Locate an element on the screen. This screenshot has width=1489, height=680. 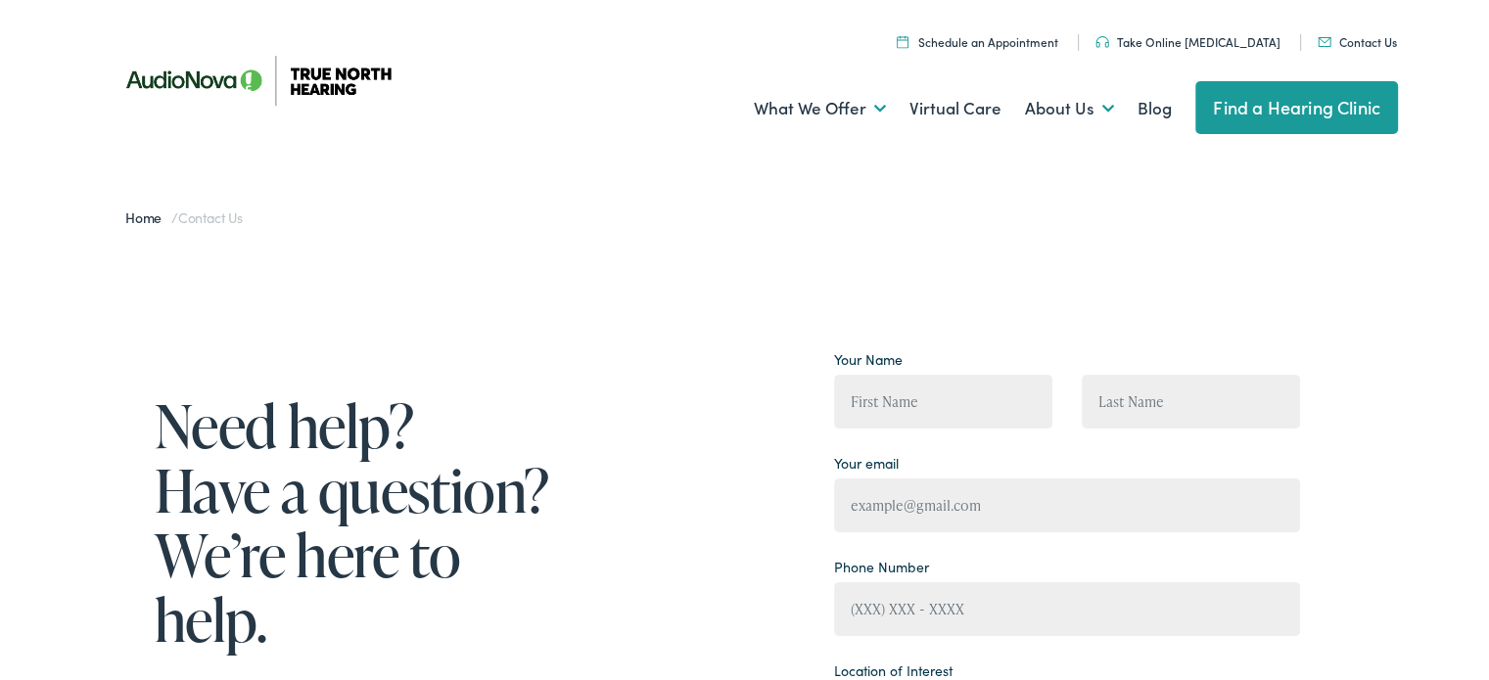
a: Home is located at coordinates (148, 214).